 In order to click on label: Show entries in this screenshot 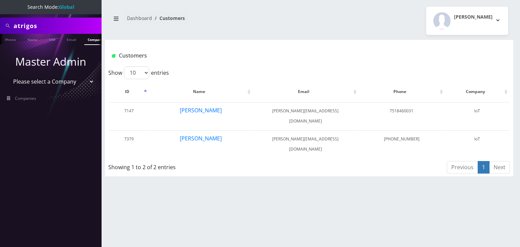, I will do `click(139, 73)`.